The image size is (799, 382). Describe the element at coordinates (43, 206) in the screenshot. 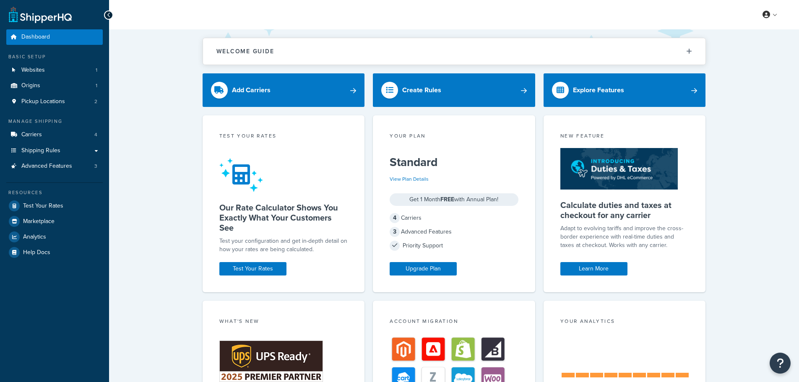

I see `span: Test Your Rates` at that location.